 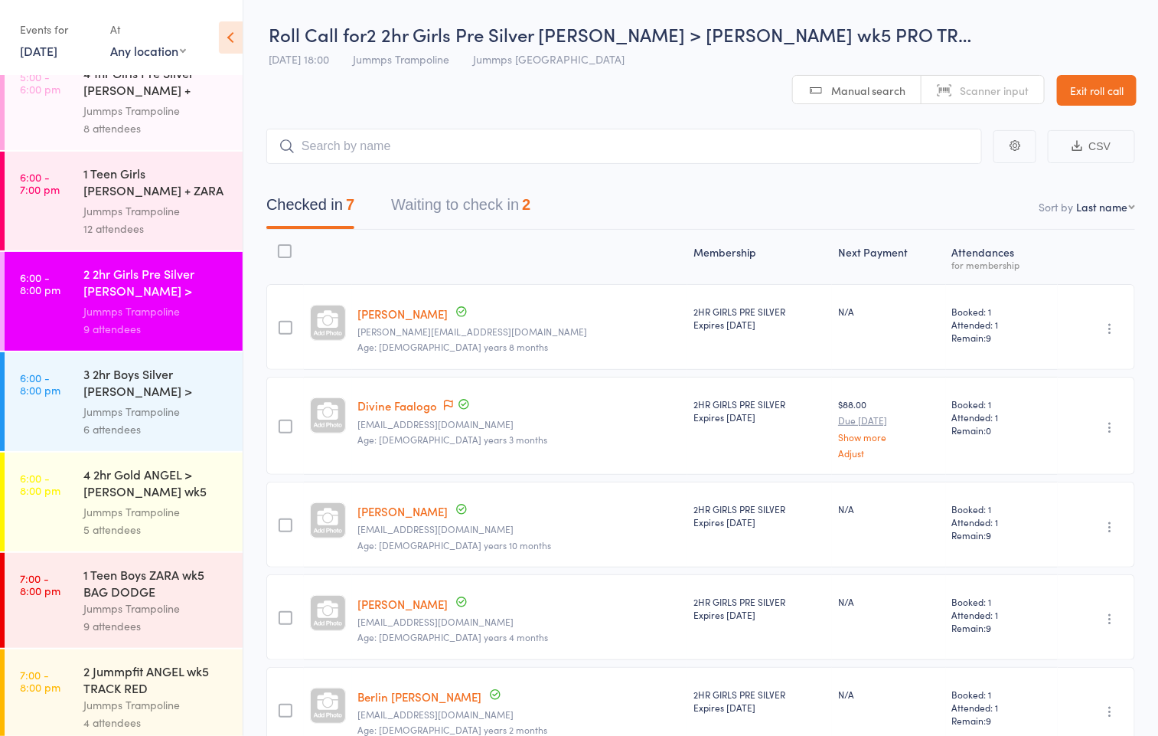 What do you see at coordinates (1056, 207) in the screenshot?
I see `label: Sort by` at bounding box center [1056, 207].